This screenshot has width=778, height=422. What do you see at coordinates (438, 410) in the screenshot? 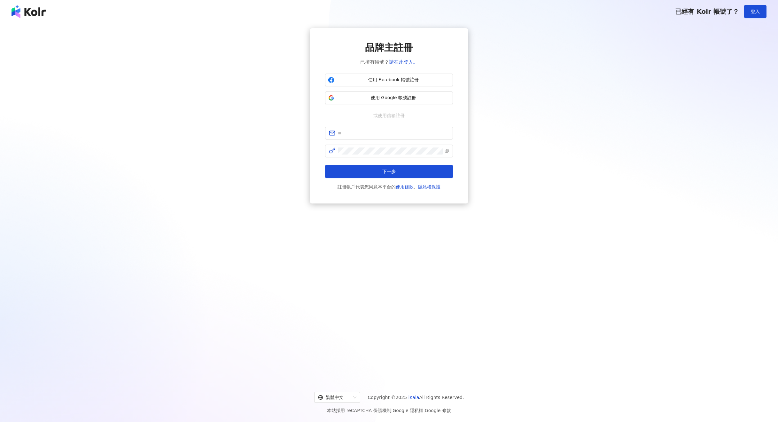
I see `a: Google 條款` at bounding box center [438, 410].